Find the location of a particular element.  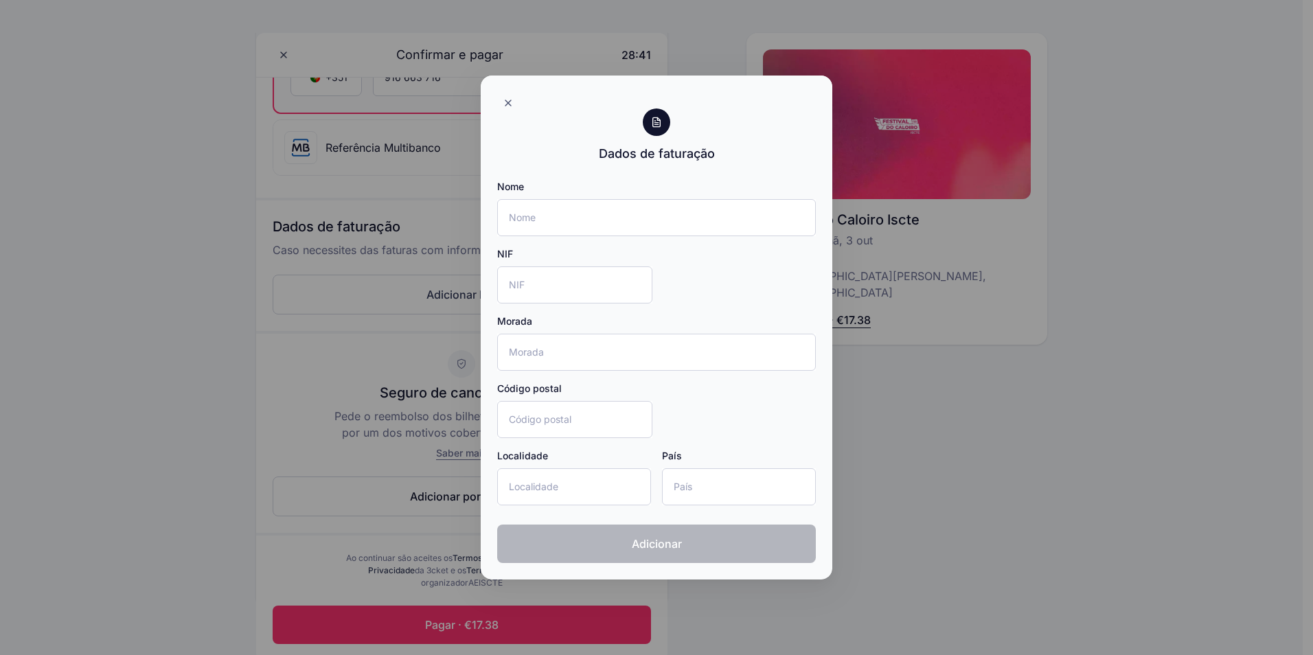

label: Código postal is located at coordinates (529, 389).